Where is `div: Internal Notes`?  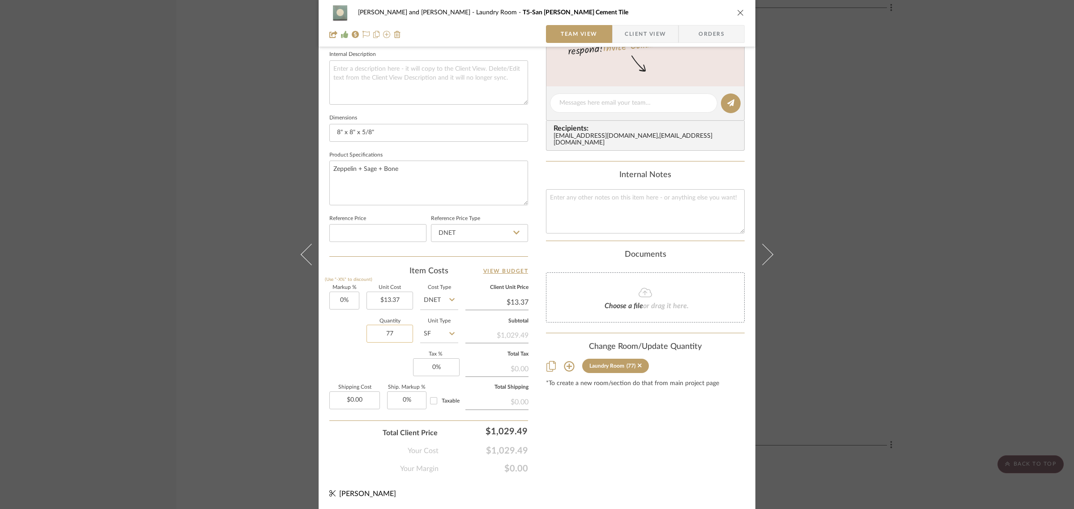 div: Internal Notes is located at coordinates (645, 175).